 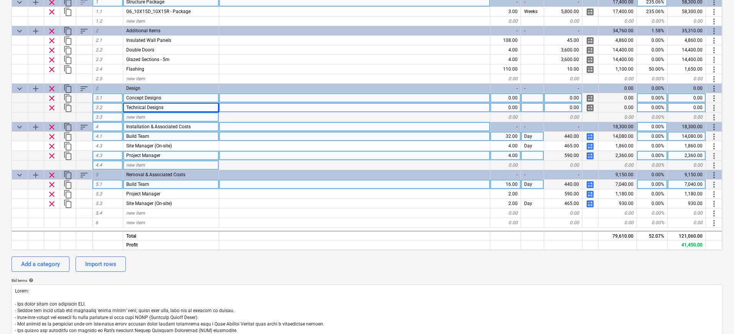 What do you see at coordinates (563, 146) in the screenshot?
I see `div: 465.00` at bounding box center [563, 146].